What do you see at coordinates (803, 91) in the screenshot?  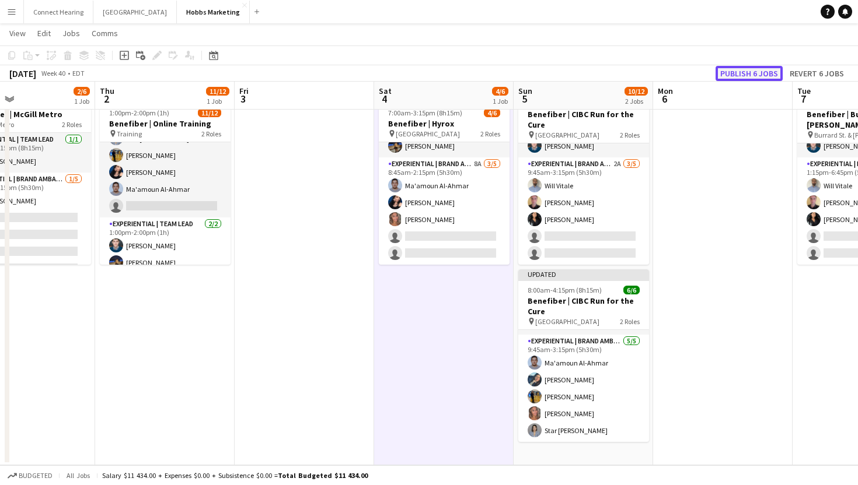 I see `span: Tue` at bounding box center [803, 91].